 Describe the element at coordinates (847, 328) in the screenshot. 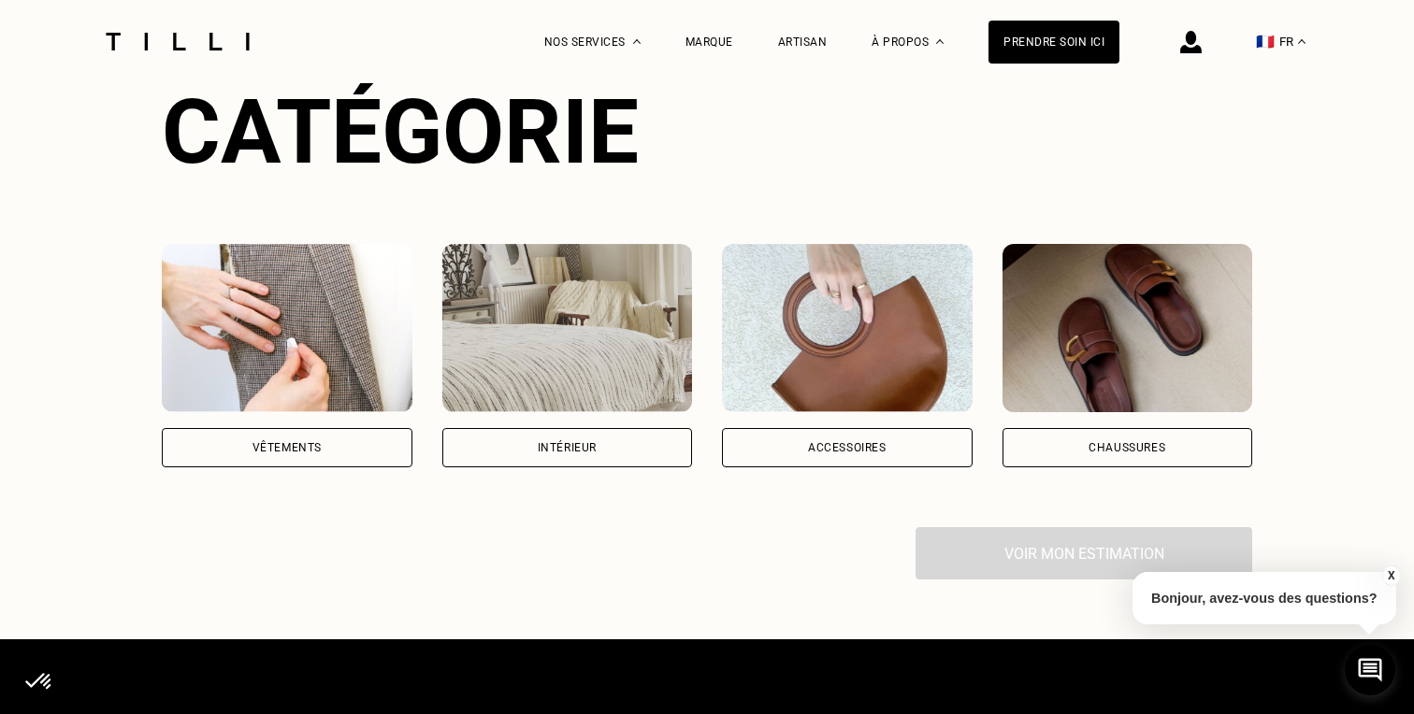

I see `img: Accessoires` at that location.